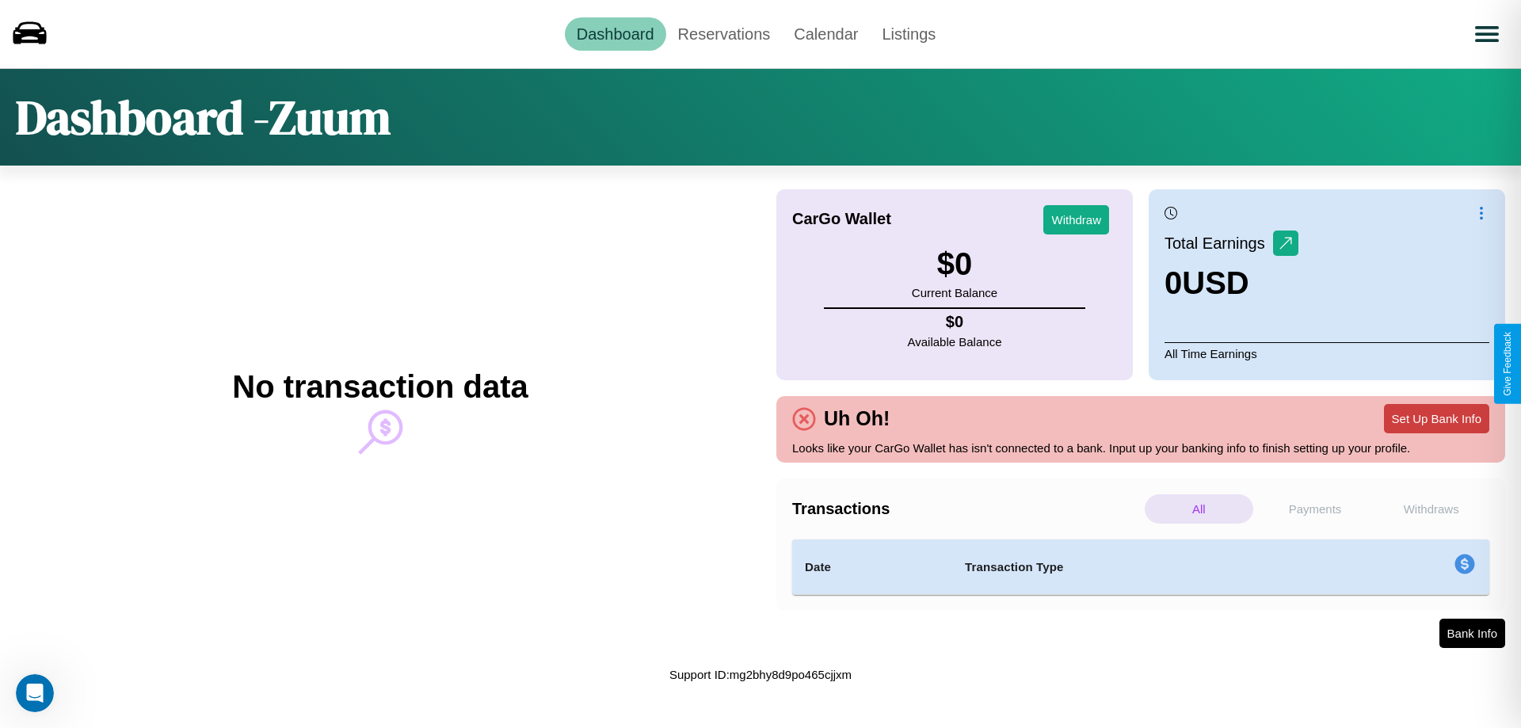 The height and width of the screenshot is (728, 1521). Describe the element at coordinates (955, 264) in the screenshot. I see `h3: $ 0` at that location.